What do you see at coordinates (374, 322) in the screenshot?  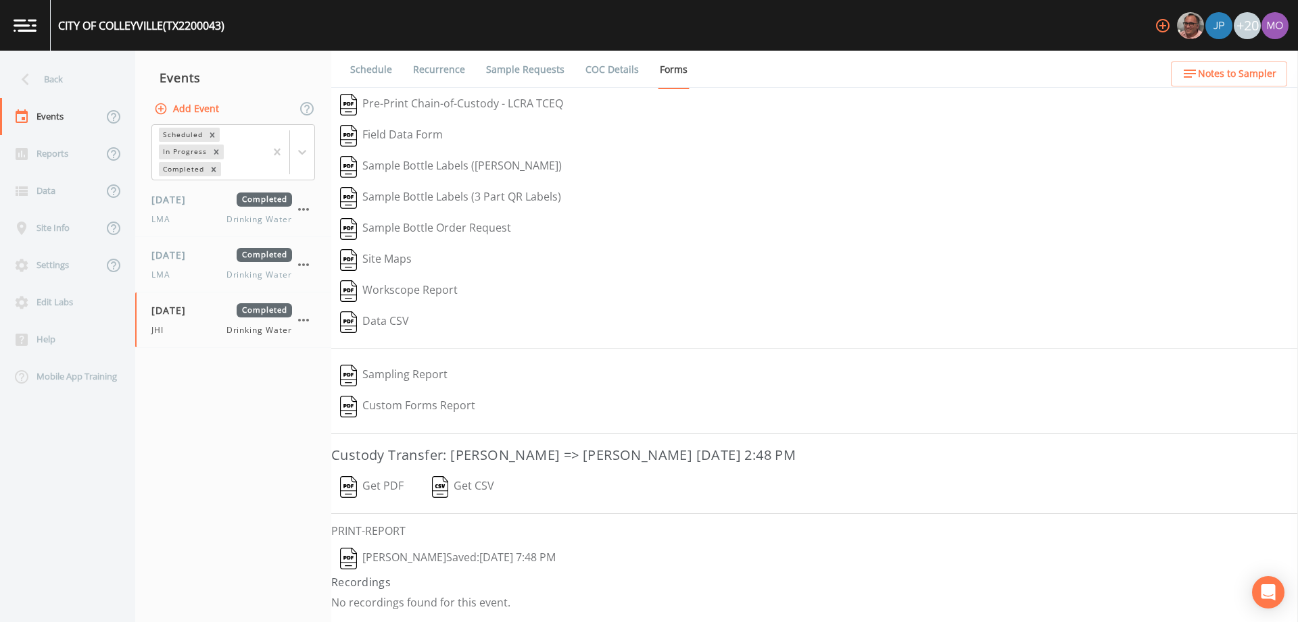 I see `button: Data CSV` at bounding box center [374, 322].